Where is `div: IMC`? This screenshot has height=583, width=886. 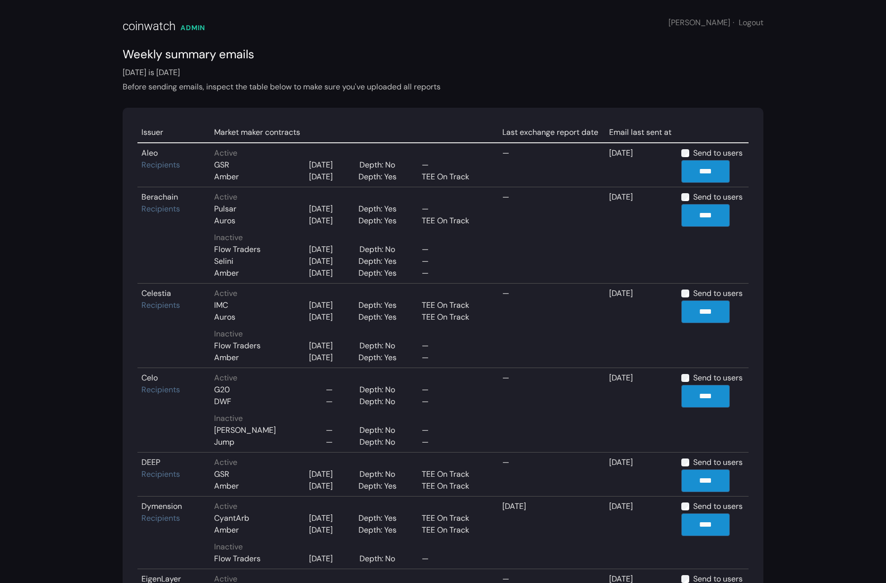 div: IMC is located at coordinates (221, 306).